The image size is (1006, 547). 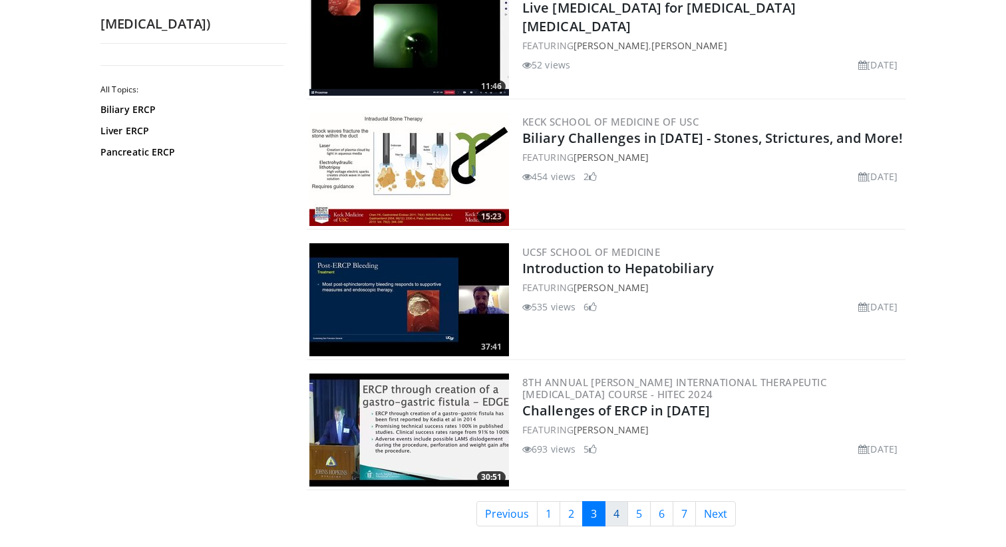 What do you see at coordinates (409, 170) in the screenshot?
I see `img: 434bc561-f00a-4156-be31-bc1d80b9ceeb.300x170_q85_crop-smart_upscale.jpg` at bounding box center [409, 170].